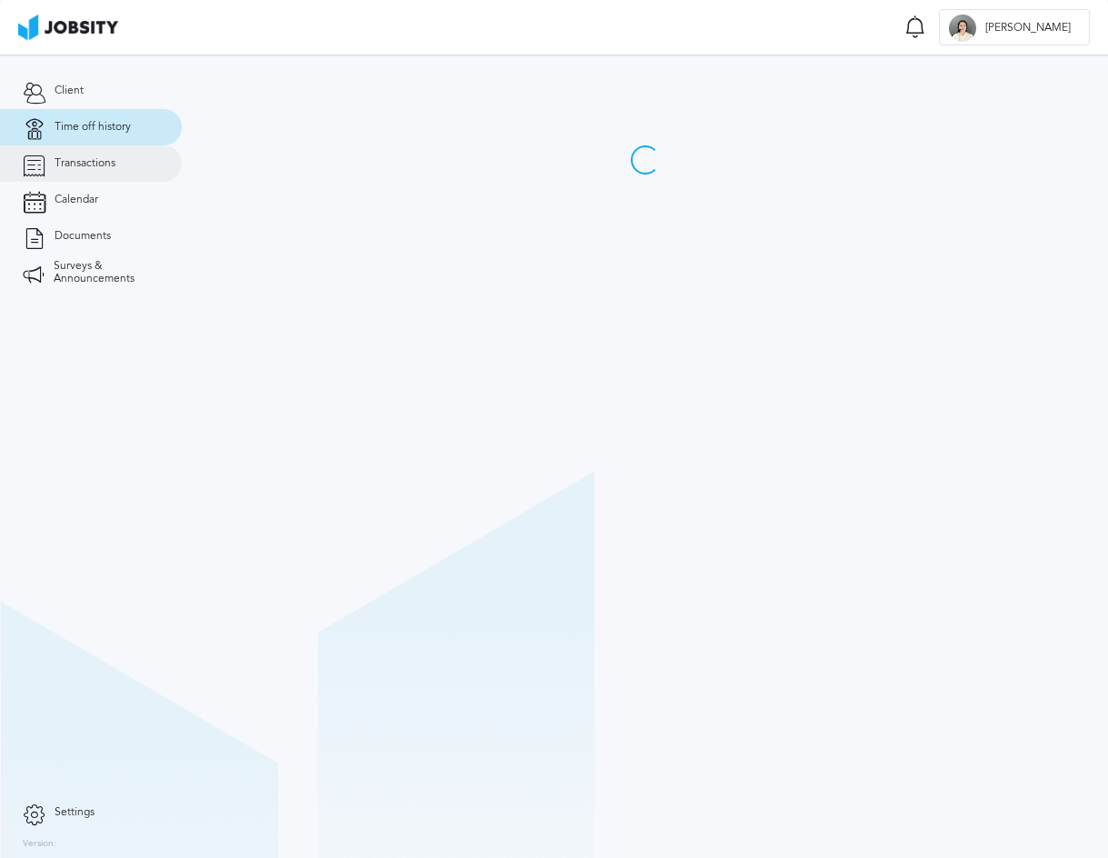 Image resolution: width=1108 pixels, height=858 pixels. Describe the element at coordinates (69, 91) in the screenshot. I see `span: Client` at that location.